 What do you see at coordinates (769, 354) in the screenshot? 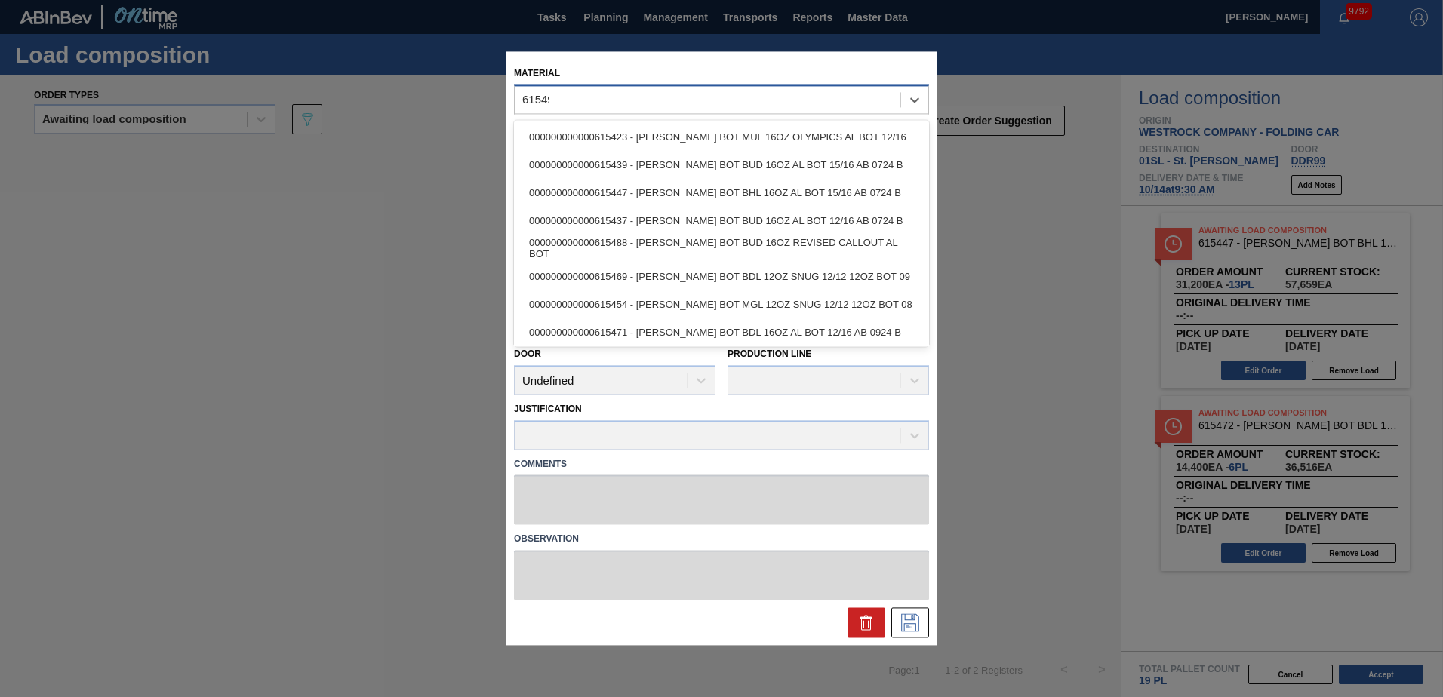
I see `label: Production Line` at bounding box center [769, 354].